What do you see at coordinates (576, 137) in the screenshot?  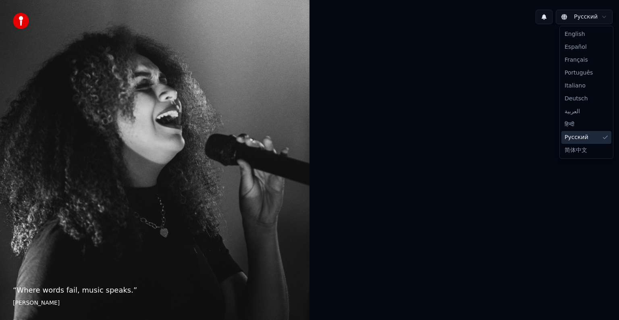 I see `span: Русский` at bounding box center [576, 137].